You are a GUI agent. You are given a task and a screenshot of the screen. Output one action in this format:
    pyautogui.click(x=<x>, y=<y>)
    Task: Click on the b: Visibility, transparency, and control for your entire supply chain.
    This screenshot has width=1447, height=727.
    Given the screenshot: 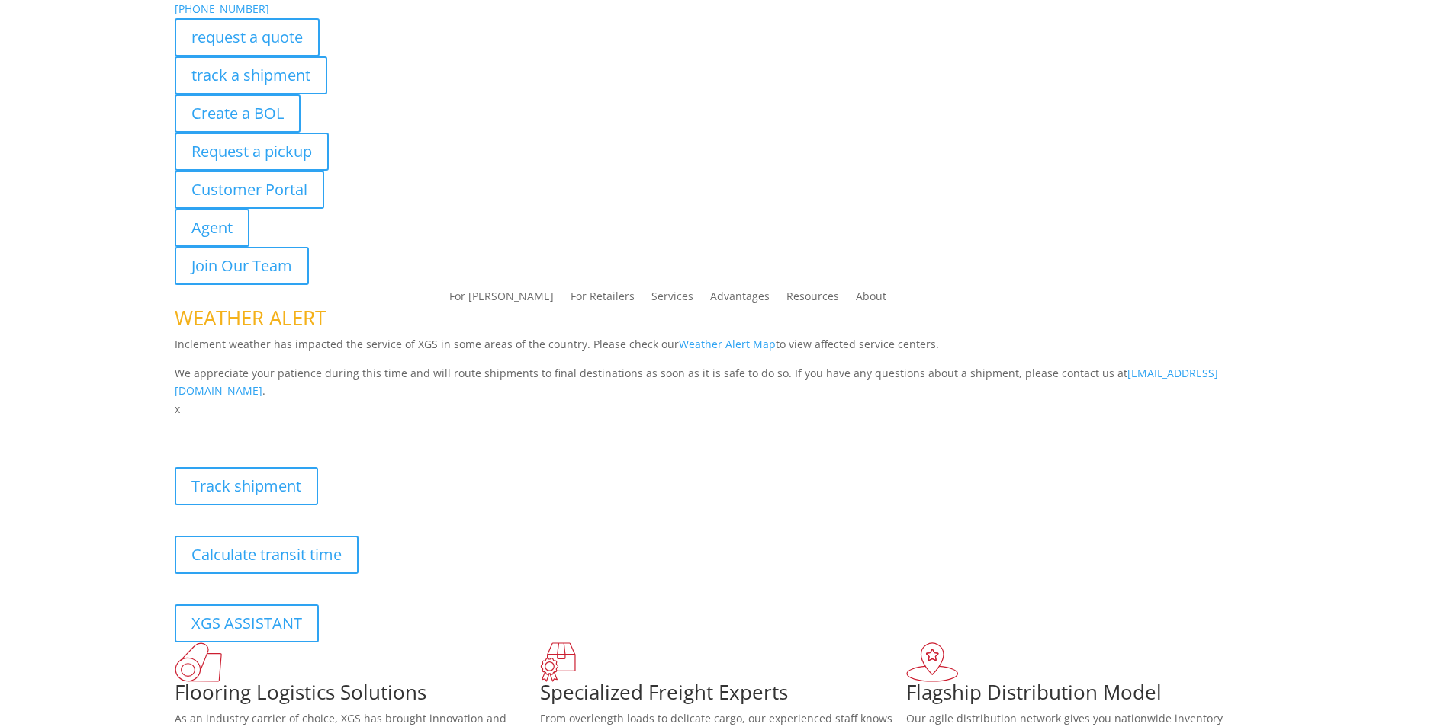 What is the action you would take?
    pyautogui.click(x=345, y=428)
    